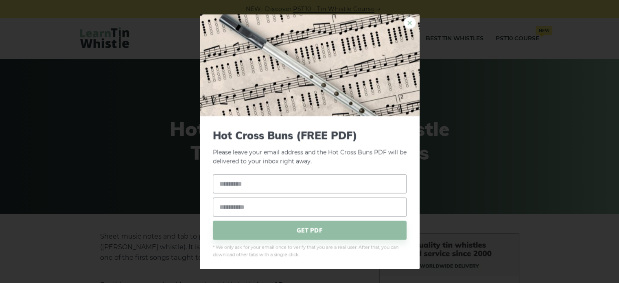 The image size is (619, 283). What do you see at coordinates (310, 148) in the screenshot?
I see `p: Please leave your email address and the Hot Cross Buns PDF will be delivered to your inbox right ...` at bounding box center [310, 148].